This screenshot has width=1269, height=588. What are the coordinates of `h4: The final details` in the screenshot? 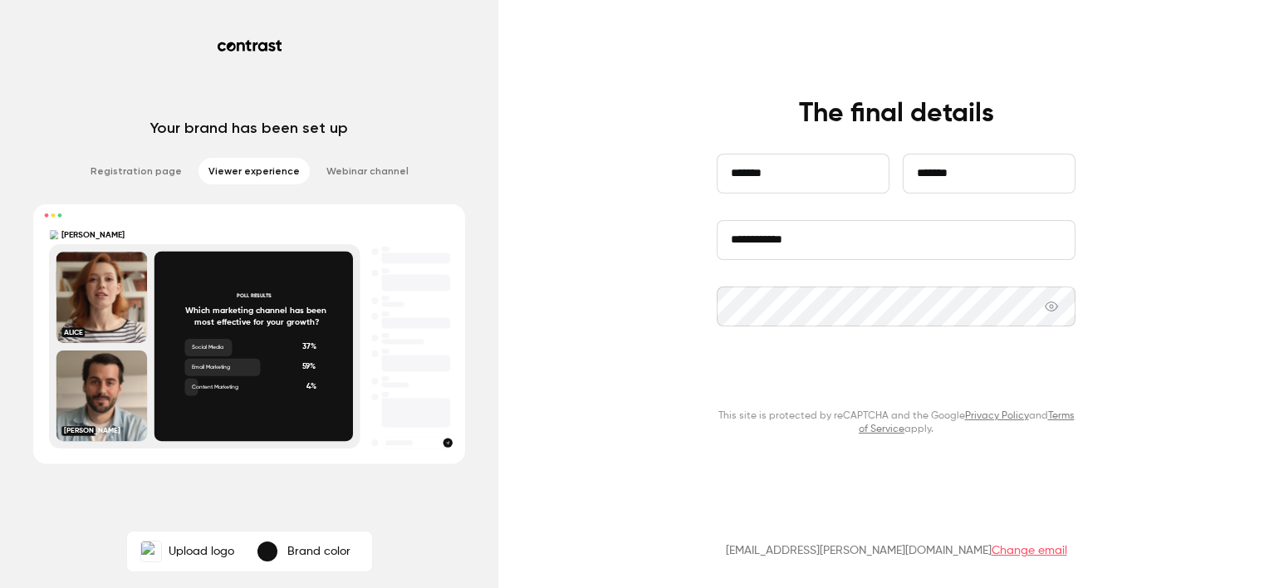 It's located at (896, 114).